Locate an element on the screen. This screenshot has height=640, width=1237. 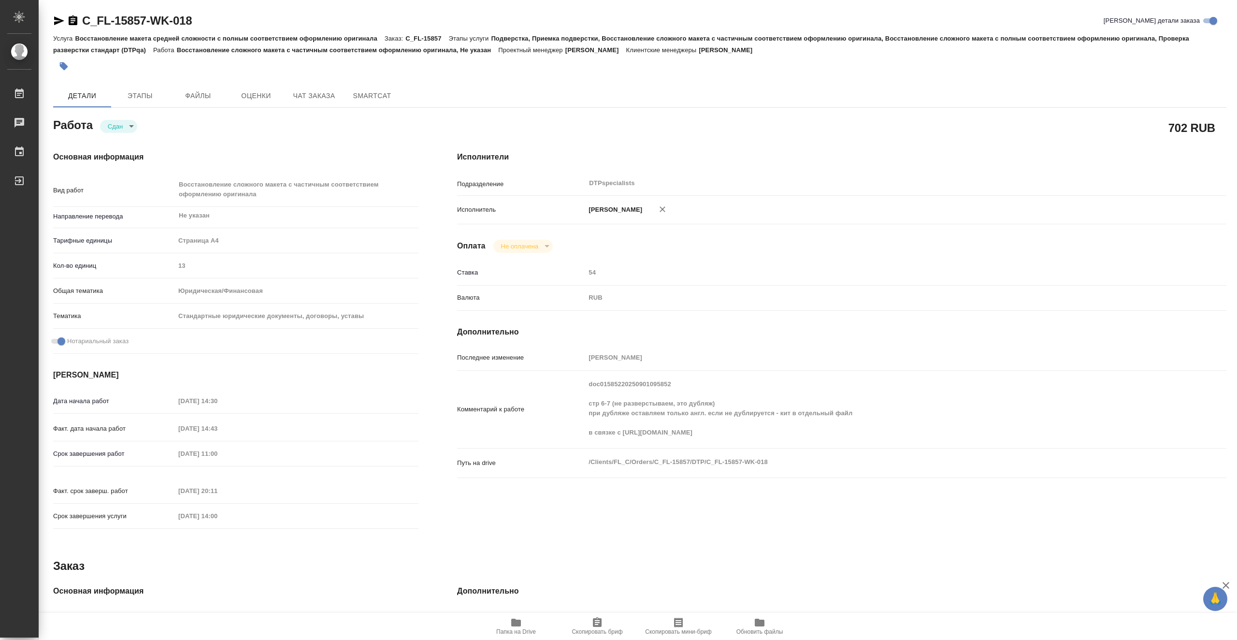
p: Направление перевода is located at coordinates (114, 216).